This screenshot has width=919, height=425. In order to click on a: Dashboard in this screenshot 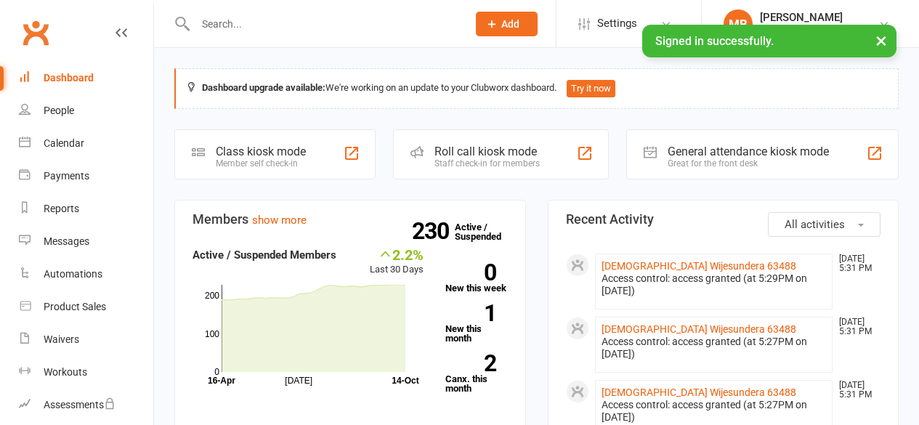, I will do `click(86, 78)`.